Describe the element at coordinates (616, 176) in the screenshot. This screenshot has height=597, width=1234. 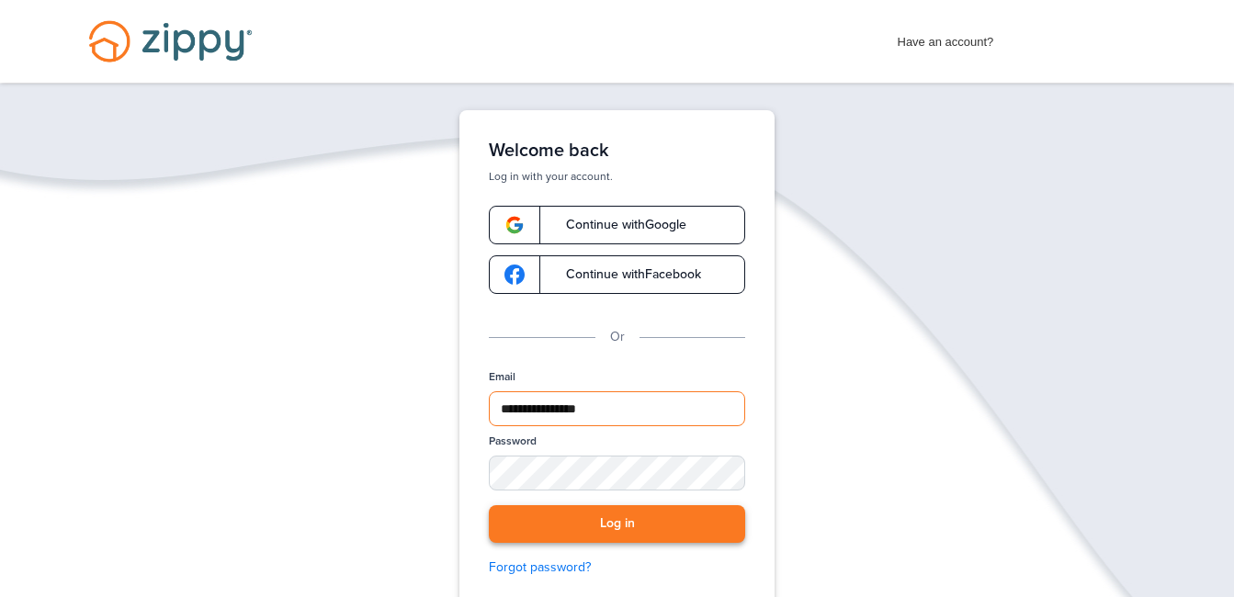
I see `p: Log in with your account.` at that location.